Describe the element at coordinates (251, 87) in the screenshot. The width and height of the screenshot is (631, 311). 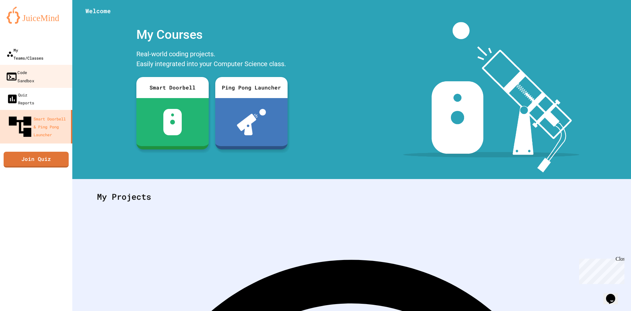
I see `div: Ping Pong Launcher` at that location.